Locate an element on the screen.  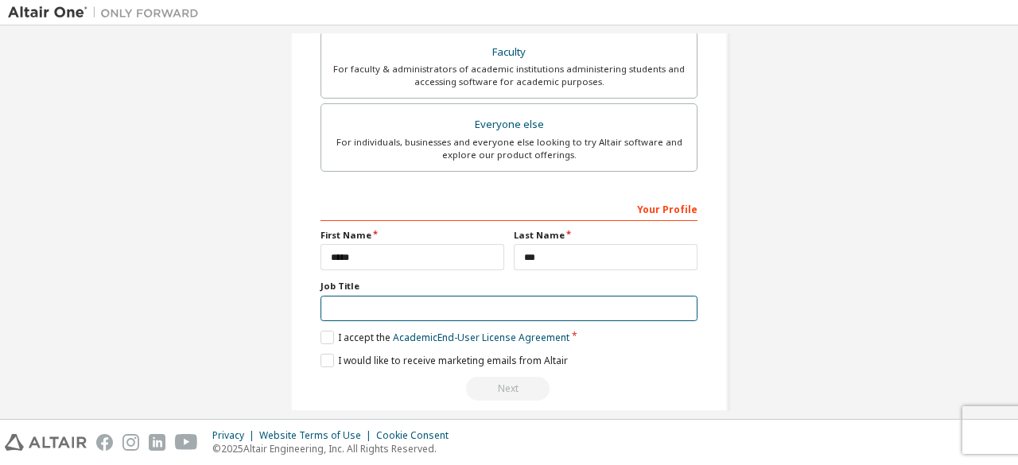
div: Your Profile is located at coordinates (509, 208).